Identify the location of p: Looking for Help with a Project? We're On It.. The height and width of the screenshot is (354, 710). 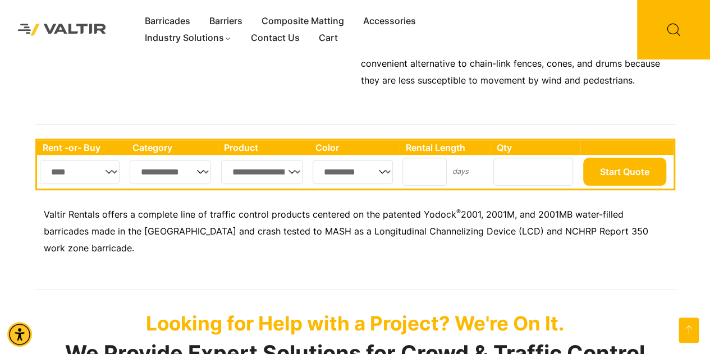
(355, 323).